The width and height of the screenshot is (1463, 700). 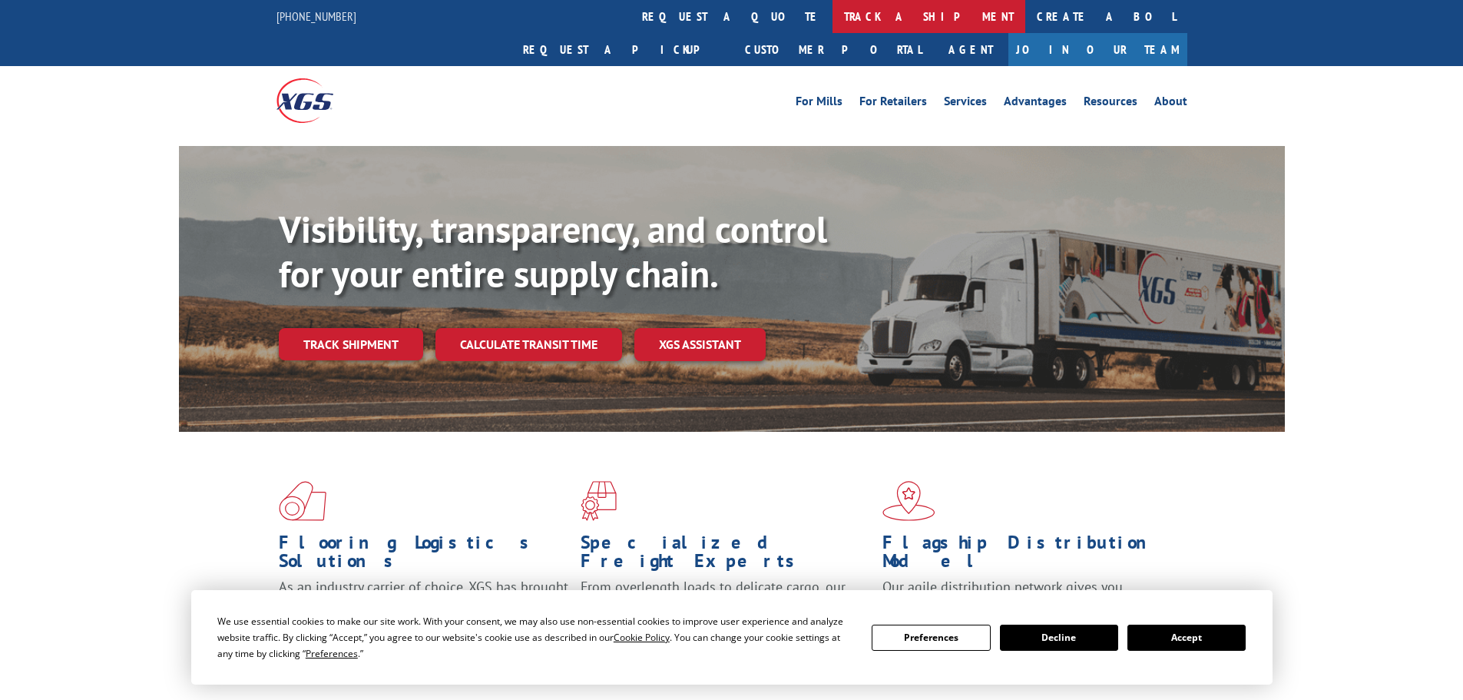 What do you see at coordinates (1098, 49) in the screenshot?
I see `a: Join Our Team` at bounding box center [1098, 49].